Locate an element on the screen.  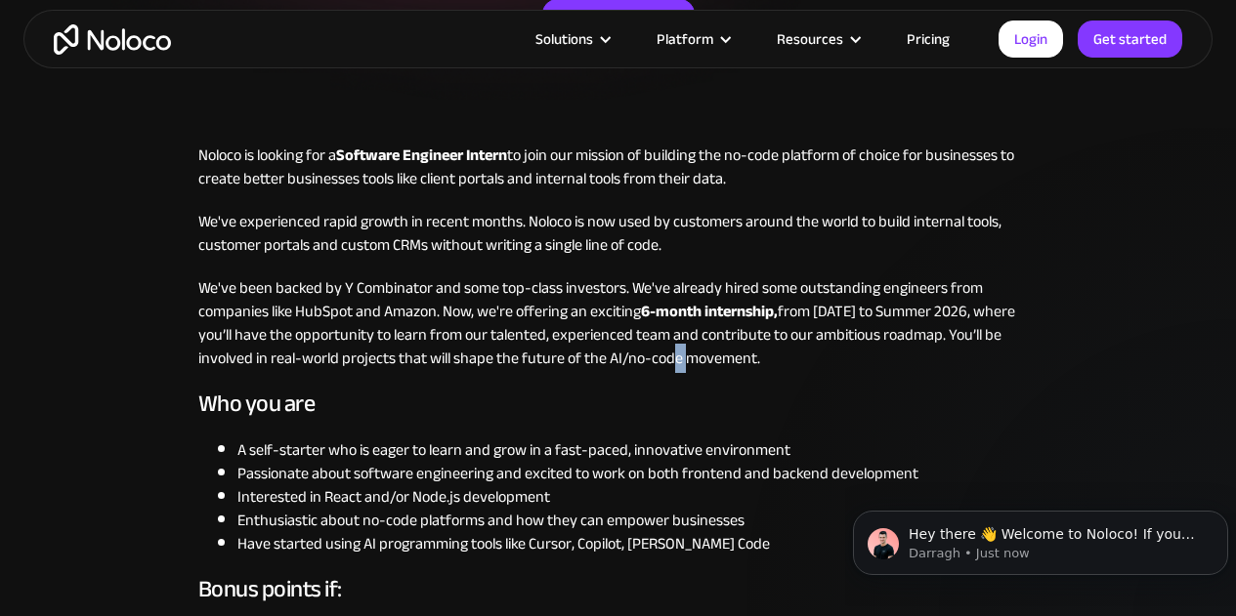
li: Passionate about software engineering and excited to work on both frontend and backend development is located at coordinates (638, 474).